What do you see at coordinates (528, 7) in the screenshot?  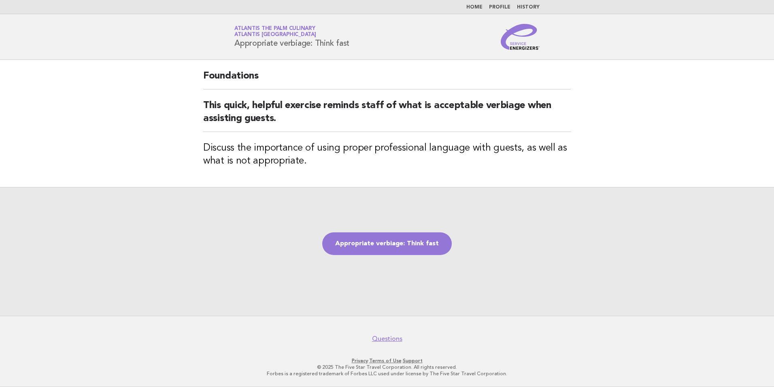 I see `a: History` at bounding box center [528, 7].